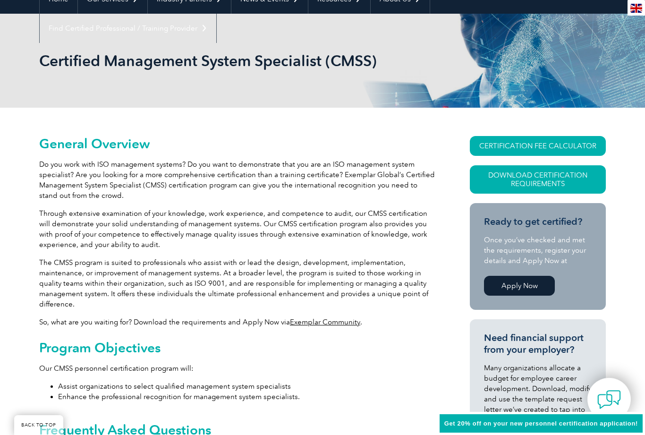  Describe the element at coordinates (325, 322) in the screenshot. I see `a: Exemplar Community` at that location.